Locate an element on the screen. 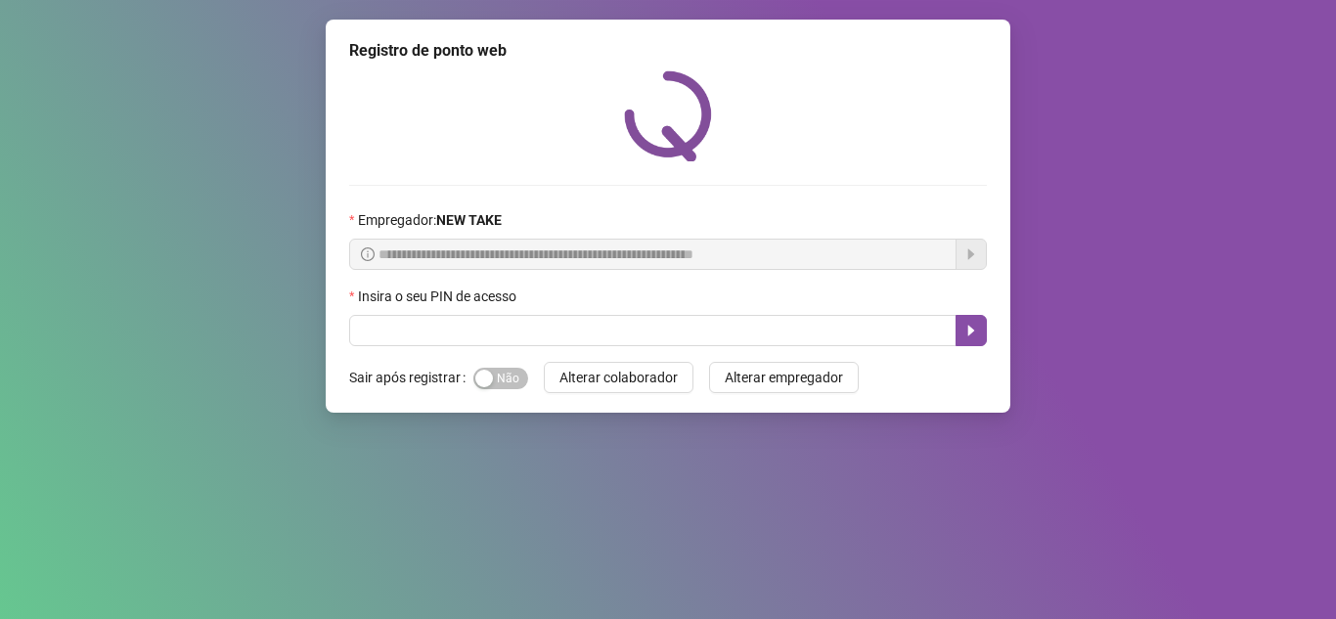  span: Alterar colaborador is located at coordinates (618, 378).